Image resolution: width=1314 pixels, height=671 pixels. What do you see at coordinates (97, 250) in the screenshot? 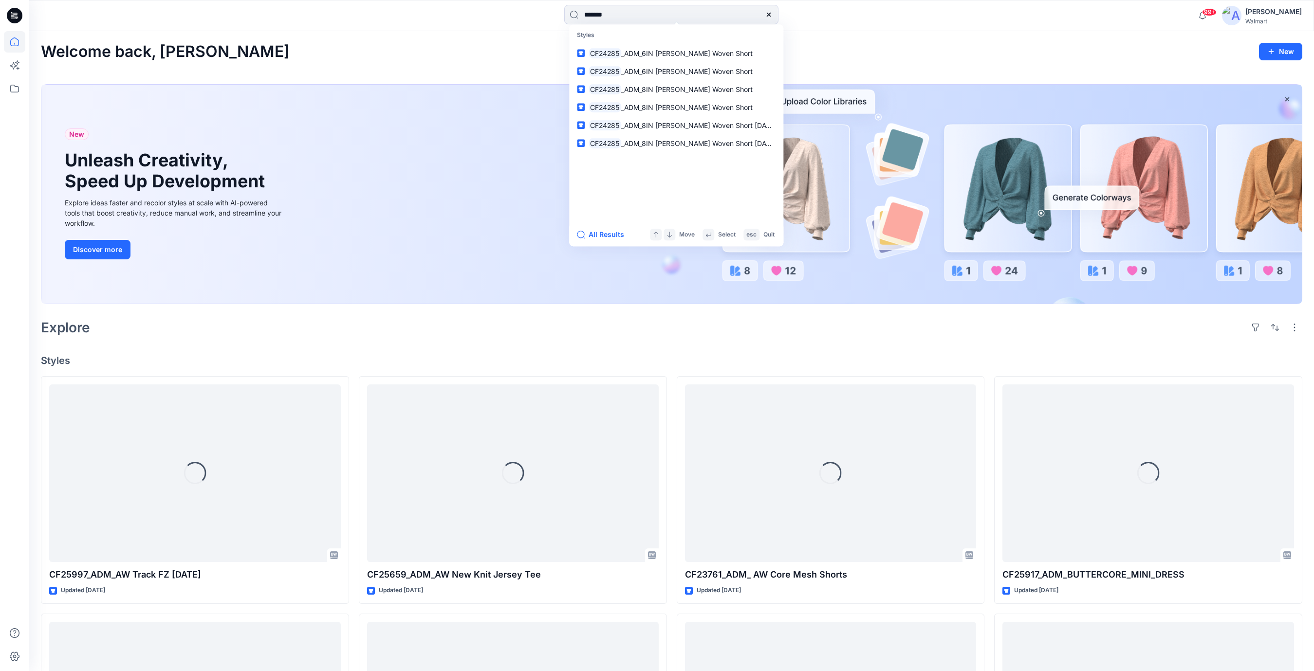
I see `button: Discover more` at bounding box center [97, 250].